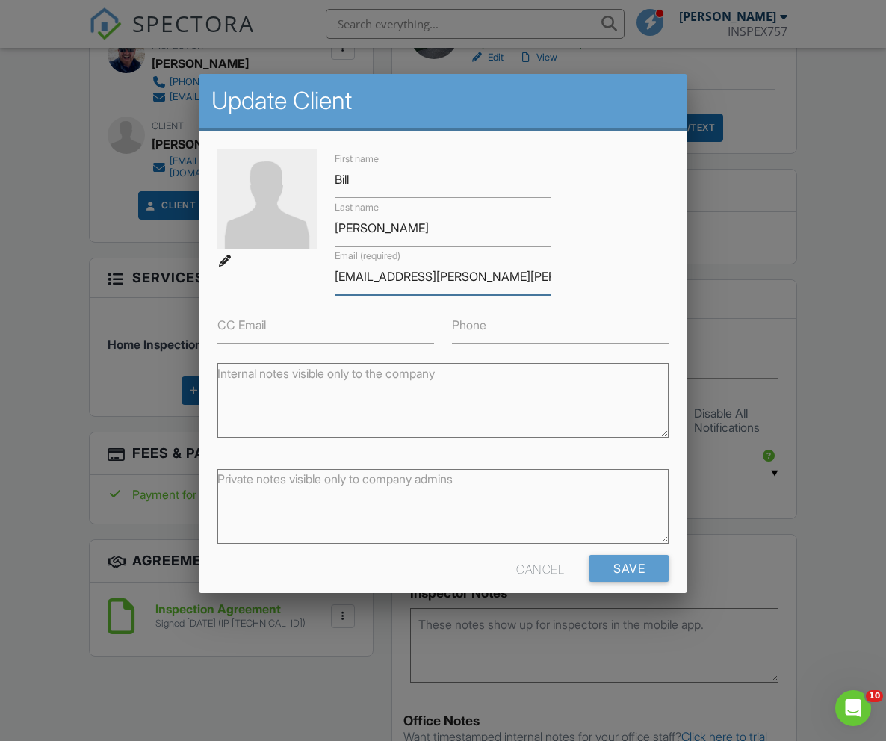  I want to click on label: CC Email, so click(241, 325).